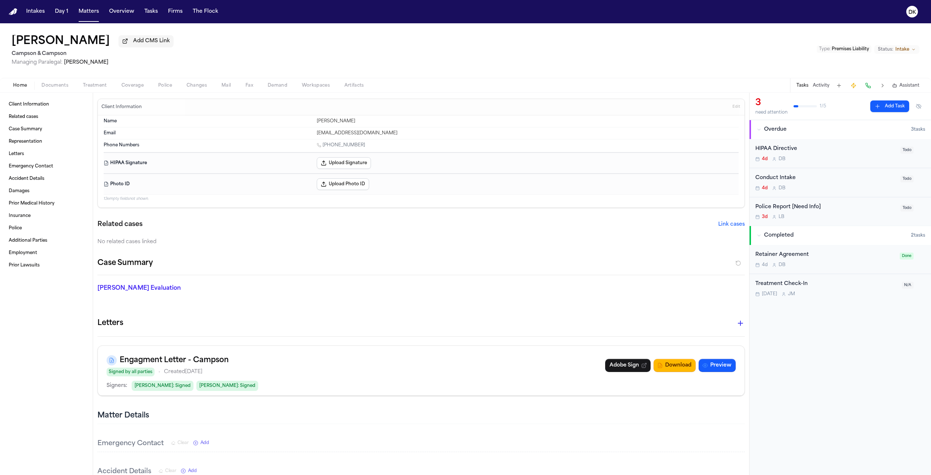 The image size is (931, 475). Describe the element at coordinates (840, 259) in the screenshot. I see `div: Open task: Retainer Agreement` at that location.